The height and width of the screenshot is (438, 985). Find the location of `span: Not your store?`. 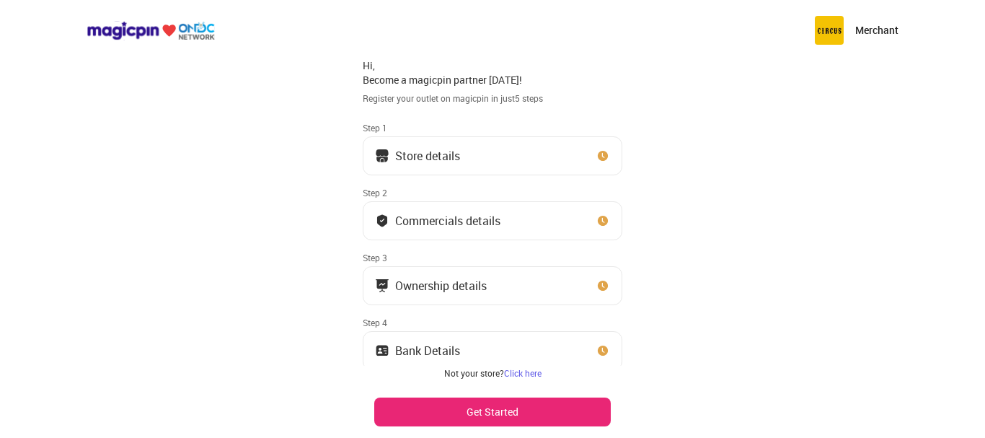

span: Not your store? is located at coordinates (474, 373).